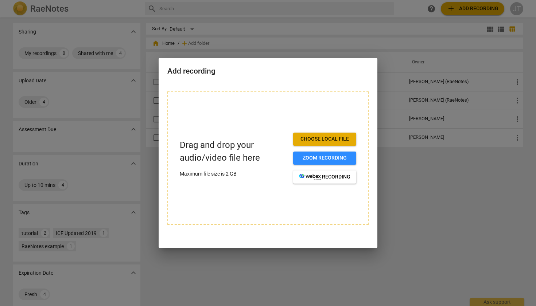 This screenshot has width=536, height=306. I want to click on p: Drag and drop your audio/video file here, so click(233, 152).